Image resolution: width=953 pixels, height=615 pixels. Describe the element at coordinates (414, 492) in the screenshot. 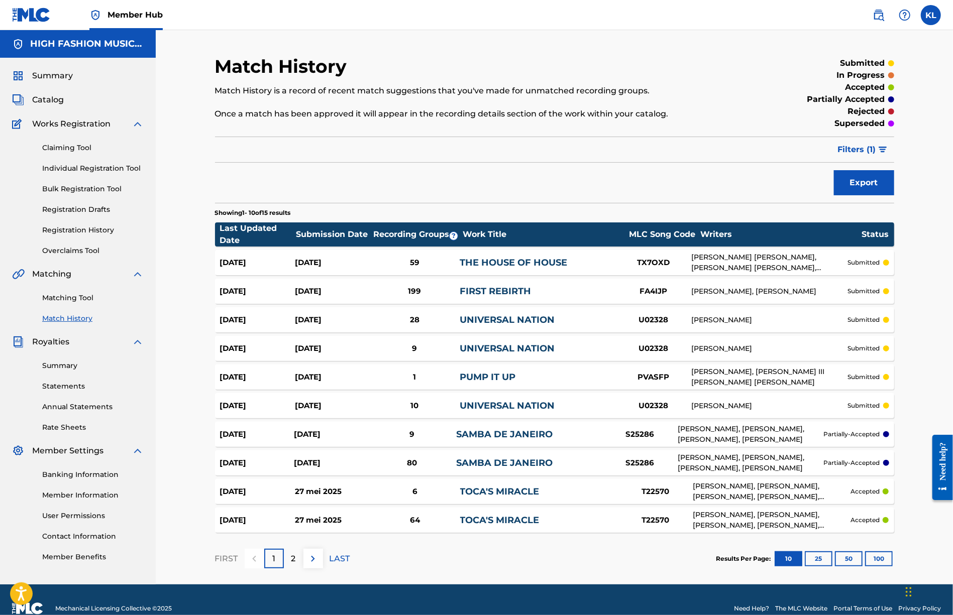

I see `div: 6` at that location.